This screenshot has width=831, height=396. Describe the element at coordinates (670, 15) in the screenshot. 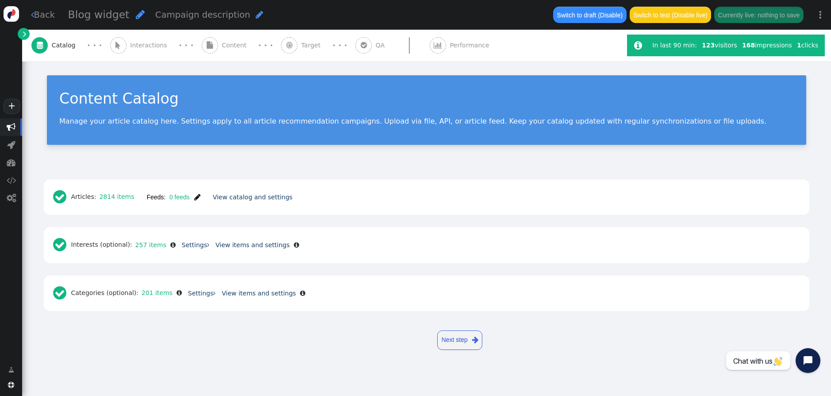

I see `button: Switch to test (Disable live)` at that location.